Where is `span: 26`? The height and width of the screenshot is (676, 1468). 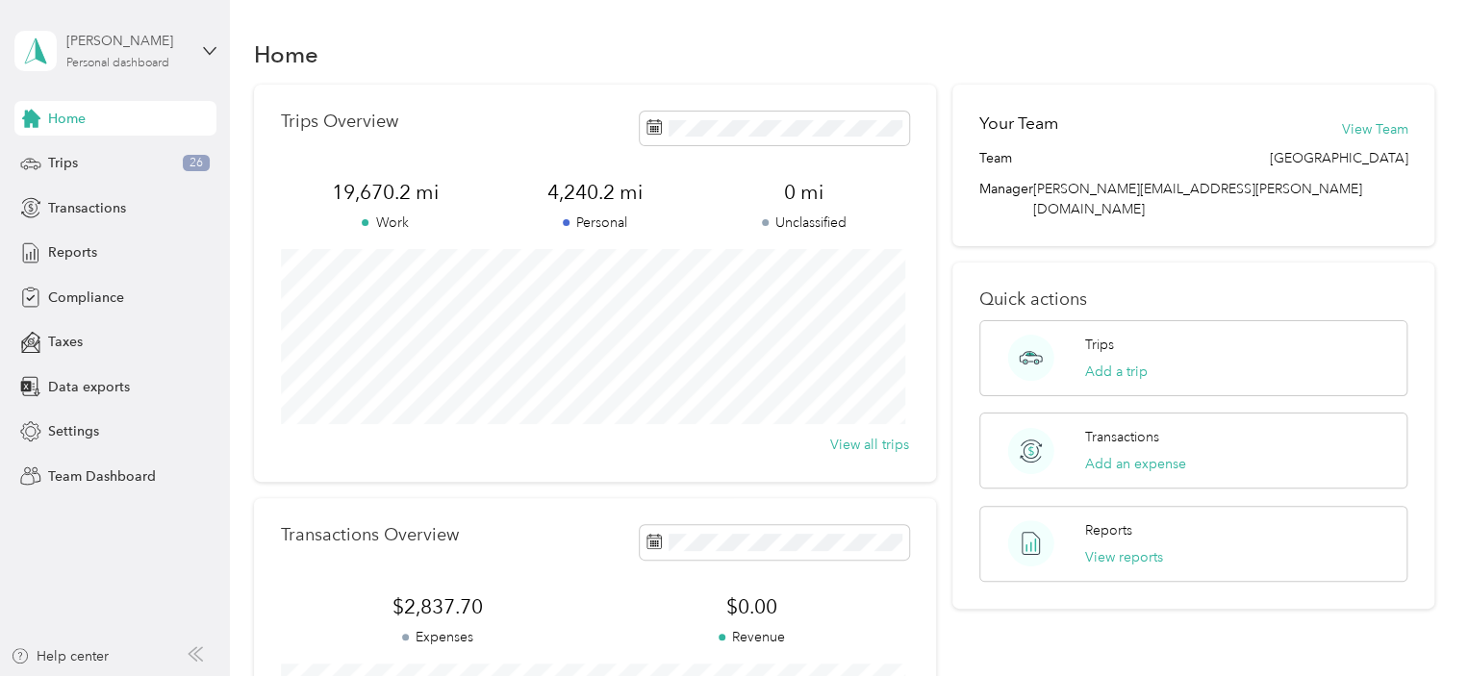 span: 26 is located at coordinates (196, 164).